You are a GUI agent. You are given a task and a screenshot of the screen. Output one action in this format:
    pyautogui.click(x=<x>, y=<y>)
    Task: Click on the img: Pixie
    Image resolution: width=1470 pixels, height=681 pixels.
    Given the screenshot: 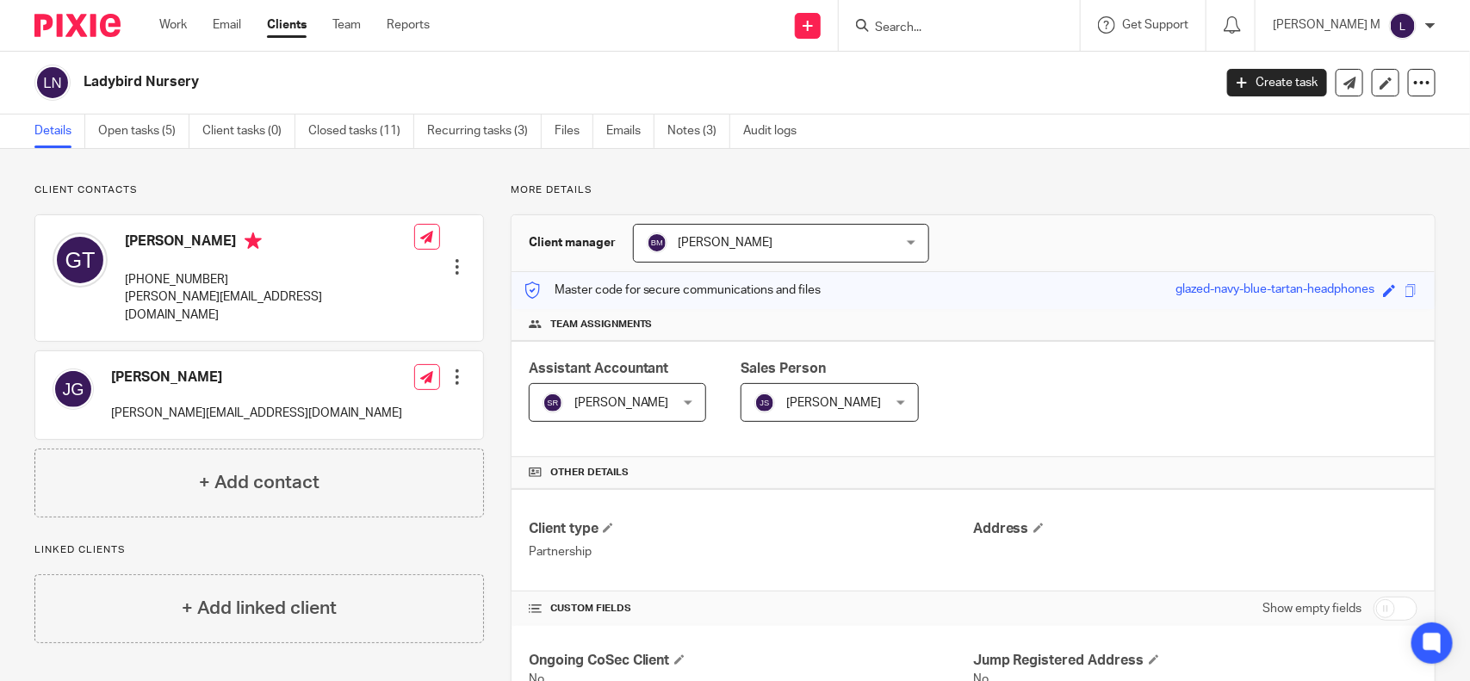 What is the action you would take?
    pyautogui.click(x=78, y=25)
    